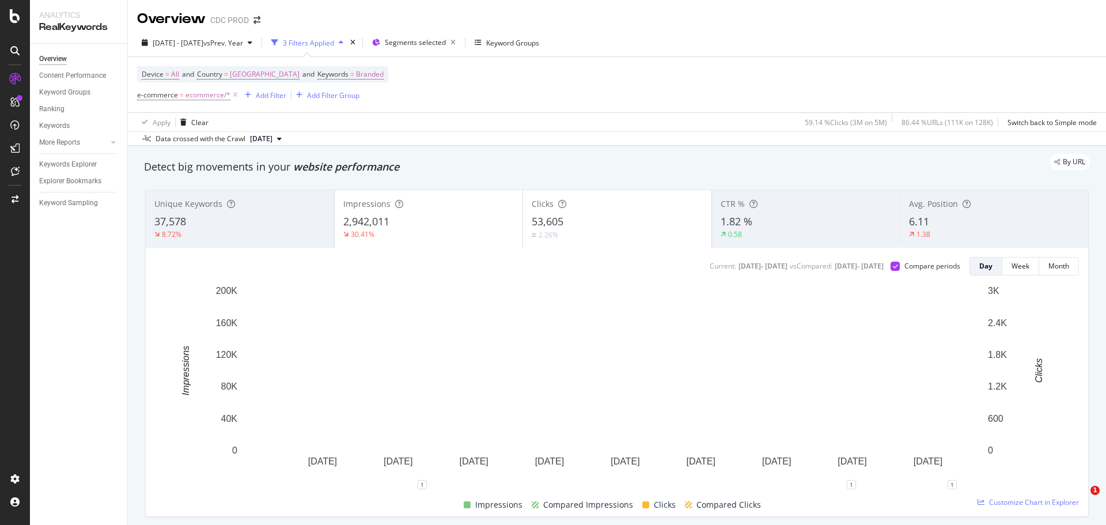 This screenshot has width=1106, height=525. What do you see at coordinates (229, 386) in the screenshot?
I see `text: 80K` at bounding box center [229, 386].